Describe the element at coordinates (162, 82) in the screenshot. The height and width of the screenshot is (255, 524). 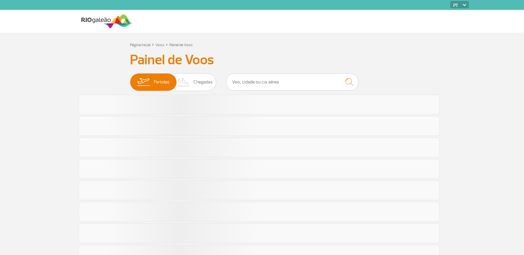
I see `span: Partidas` at that location.